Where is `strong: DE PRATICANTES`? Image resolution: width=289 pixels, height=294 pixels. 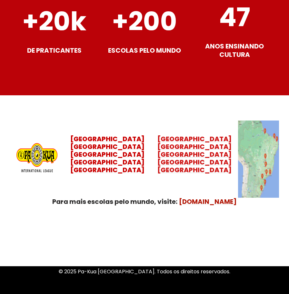 strong: DE PRATICANTES is located at coordinates (54, 50).